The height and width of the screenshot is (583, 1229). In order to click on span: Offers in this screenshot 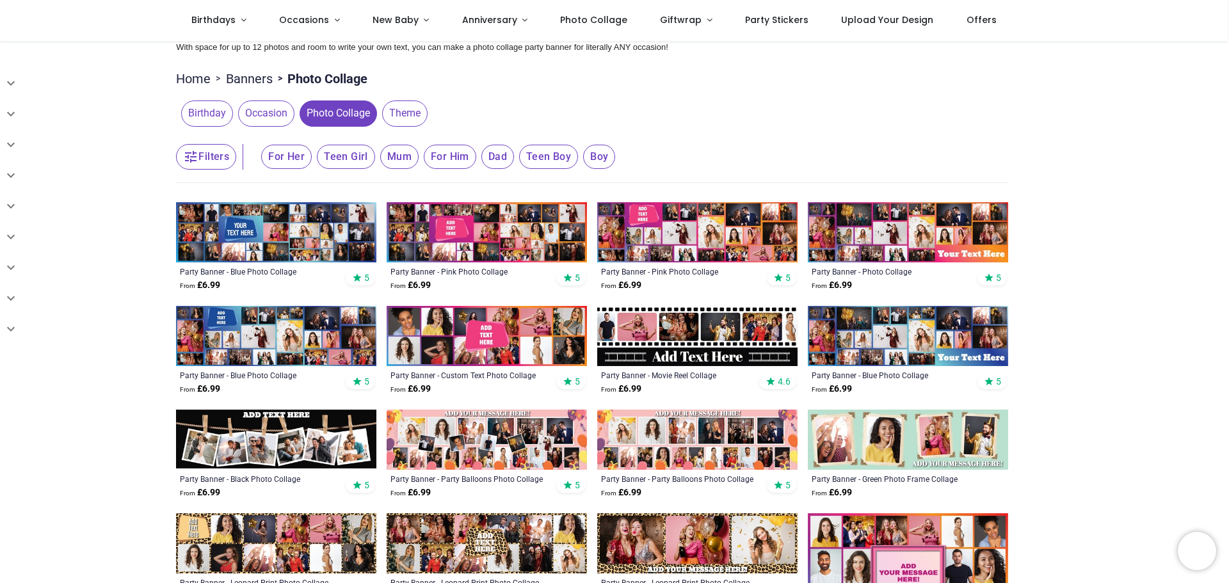, I will do `click(981, 20)`.